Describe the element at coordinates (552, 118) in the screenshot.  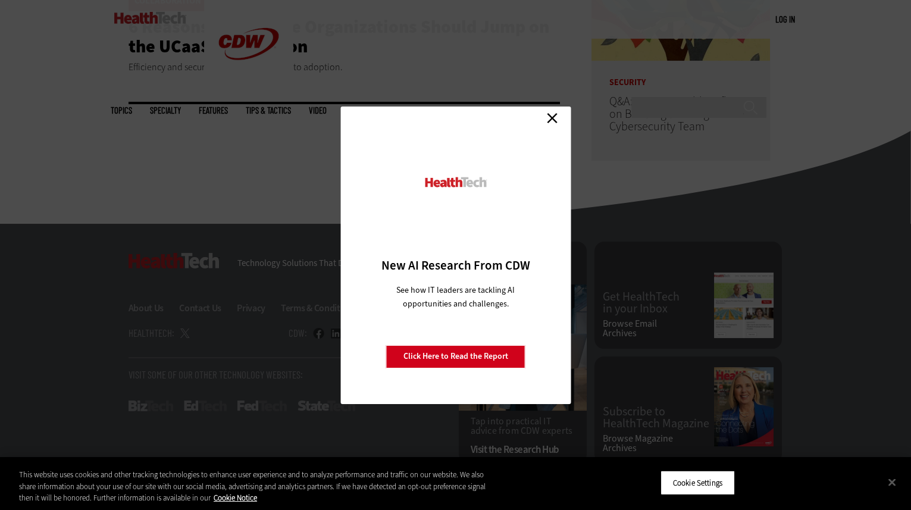
I see `a: Close` at that location.